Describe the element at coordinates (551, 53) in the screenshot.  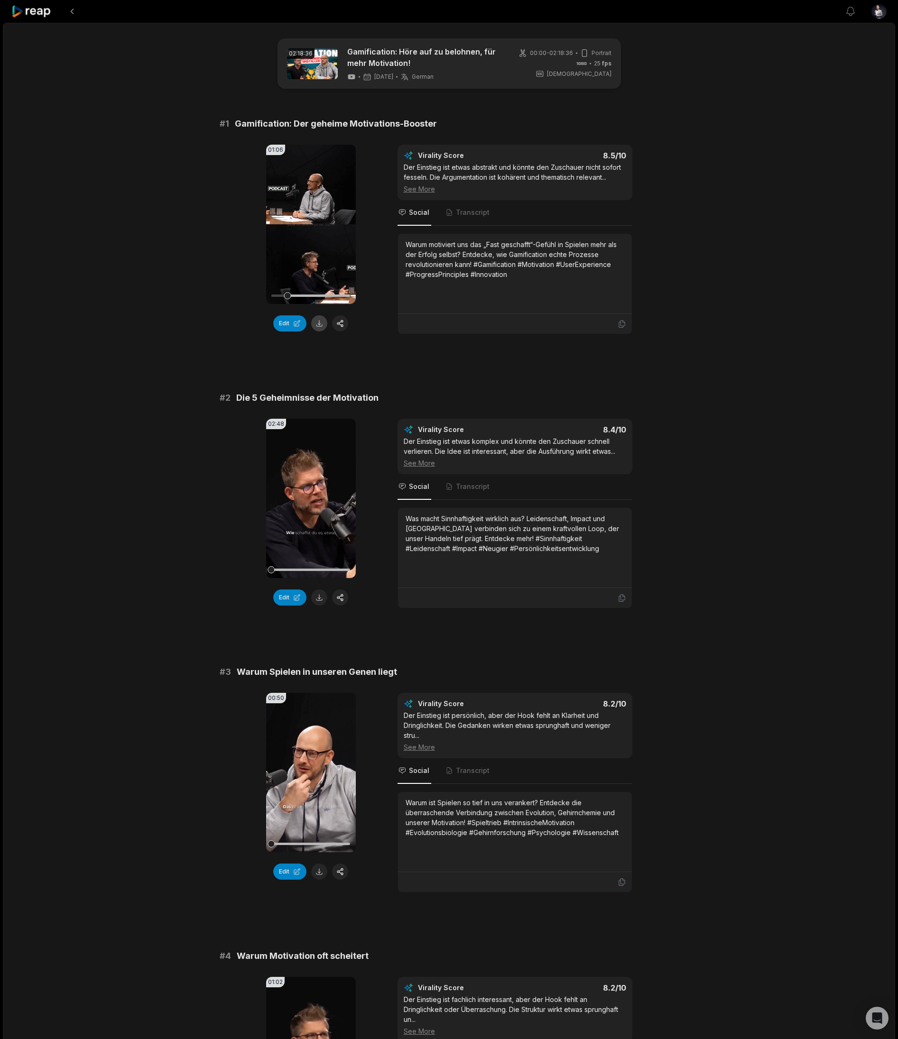
I see `span: 00:00 - 02:18:36` at that location.